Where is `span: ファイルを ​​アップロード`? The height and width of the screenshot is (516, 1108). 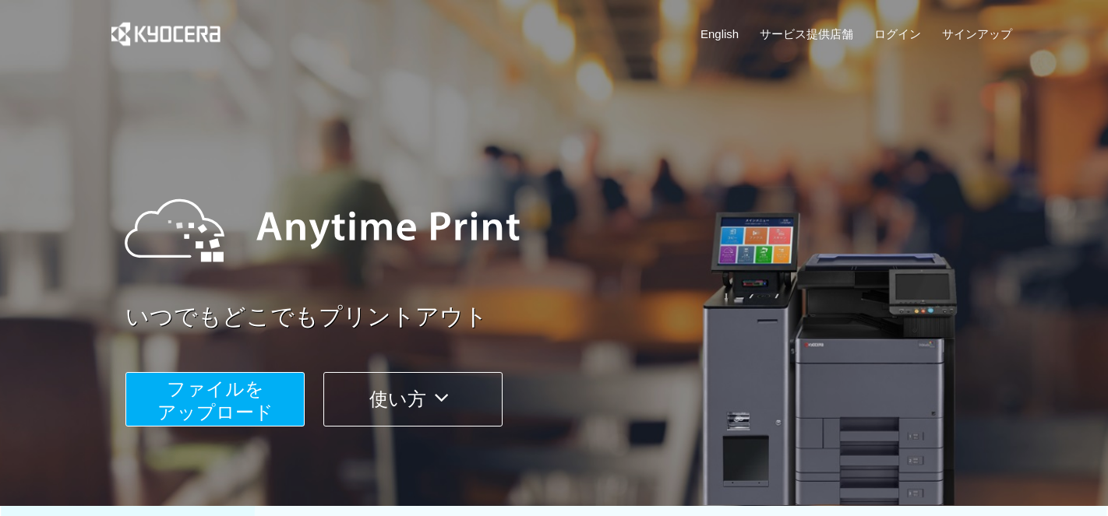 span: ファイルを ​​アップロード is located at coordinates (215, 400).